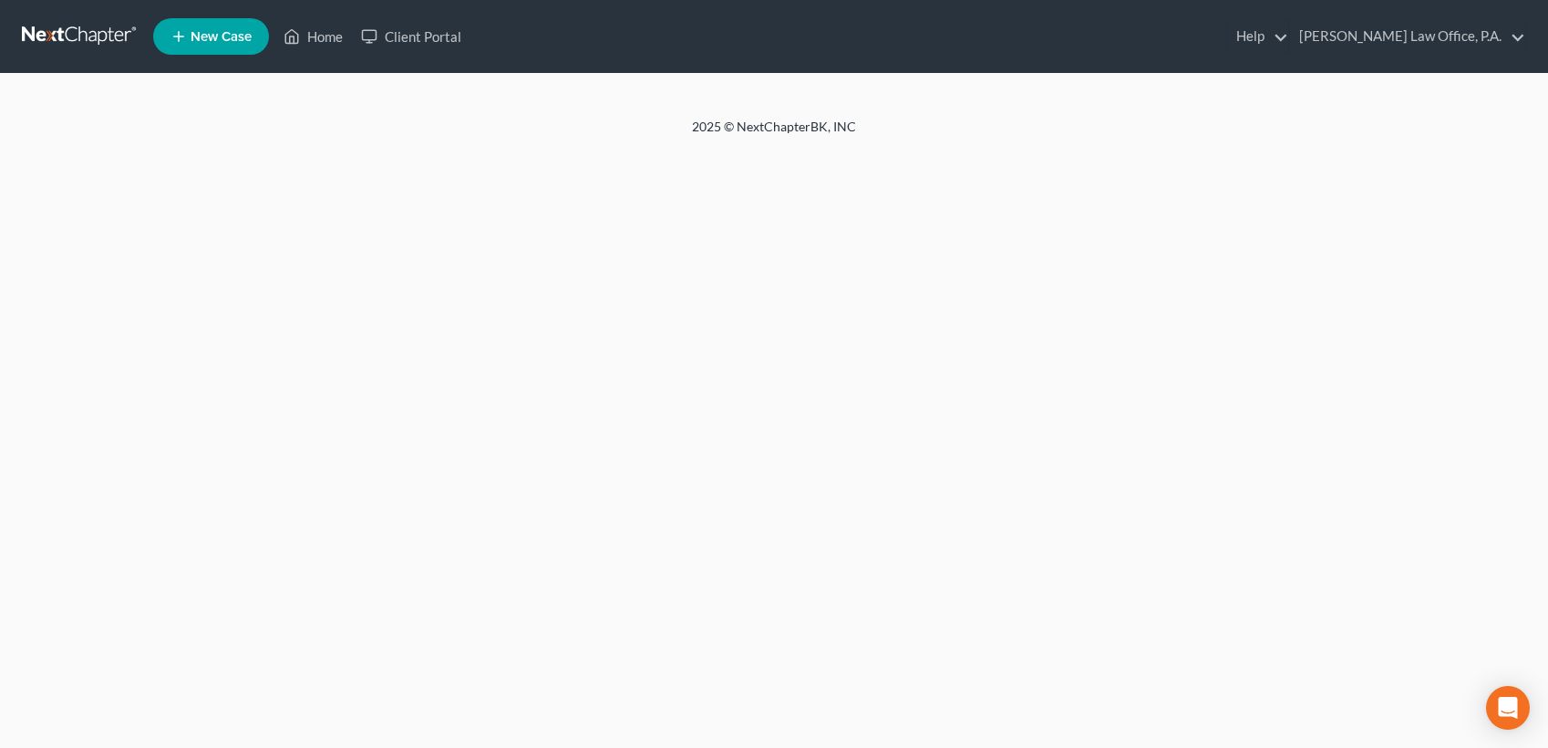 This screenshot has height=748, width=1548. Describe the element at coordinates (1257, 36) in the screenshot. I see `a: Help` at that location.